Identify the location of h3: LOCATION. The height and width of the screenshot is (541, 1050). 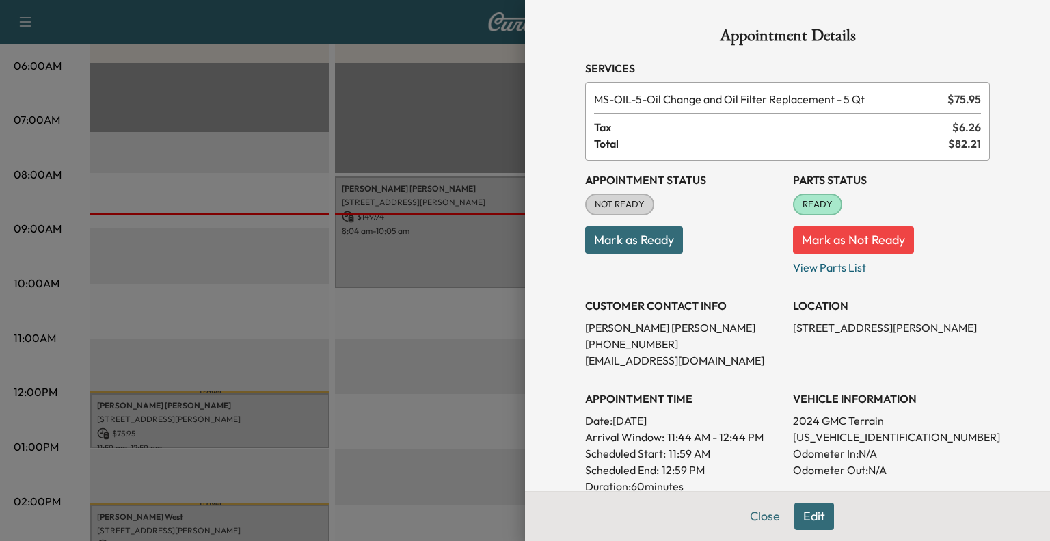
(891, 306).